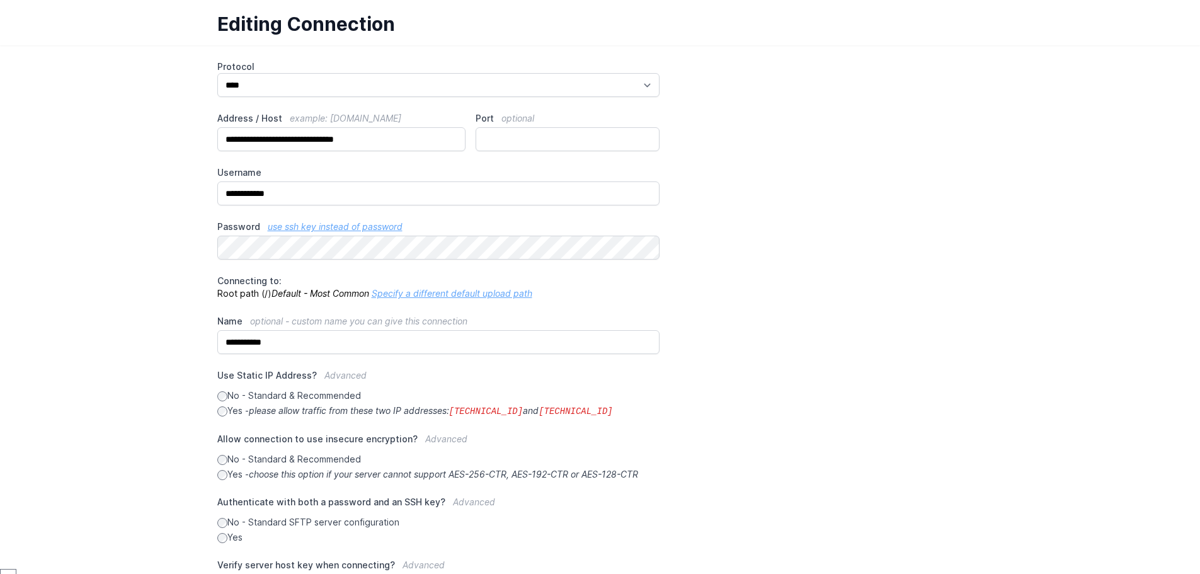 This screenshot has height=574, width=1200. What do you see at coordinates (452, 293) in the screenshot?
I see `a: Specify a different default upload path` at bounding box center [452, 293].